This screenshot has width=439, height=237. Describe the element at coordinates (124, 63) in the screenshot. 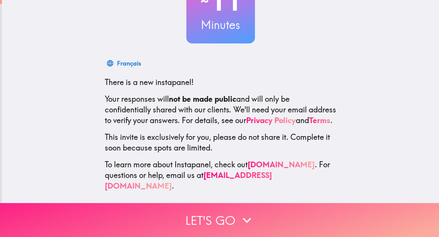

I see `button: Français` at that location.